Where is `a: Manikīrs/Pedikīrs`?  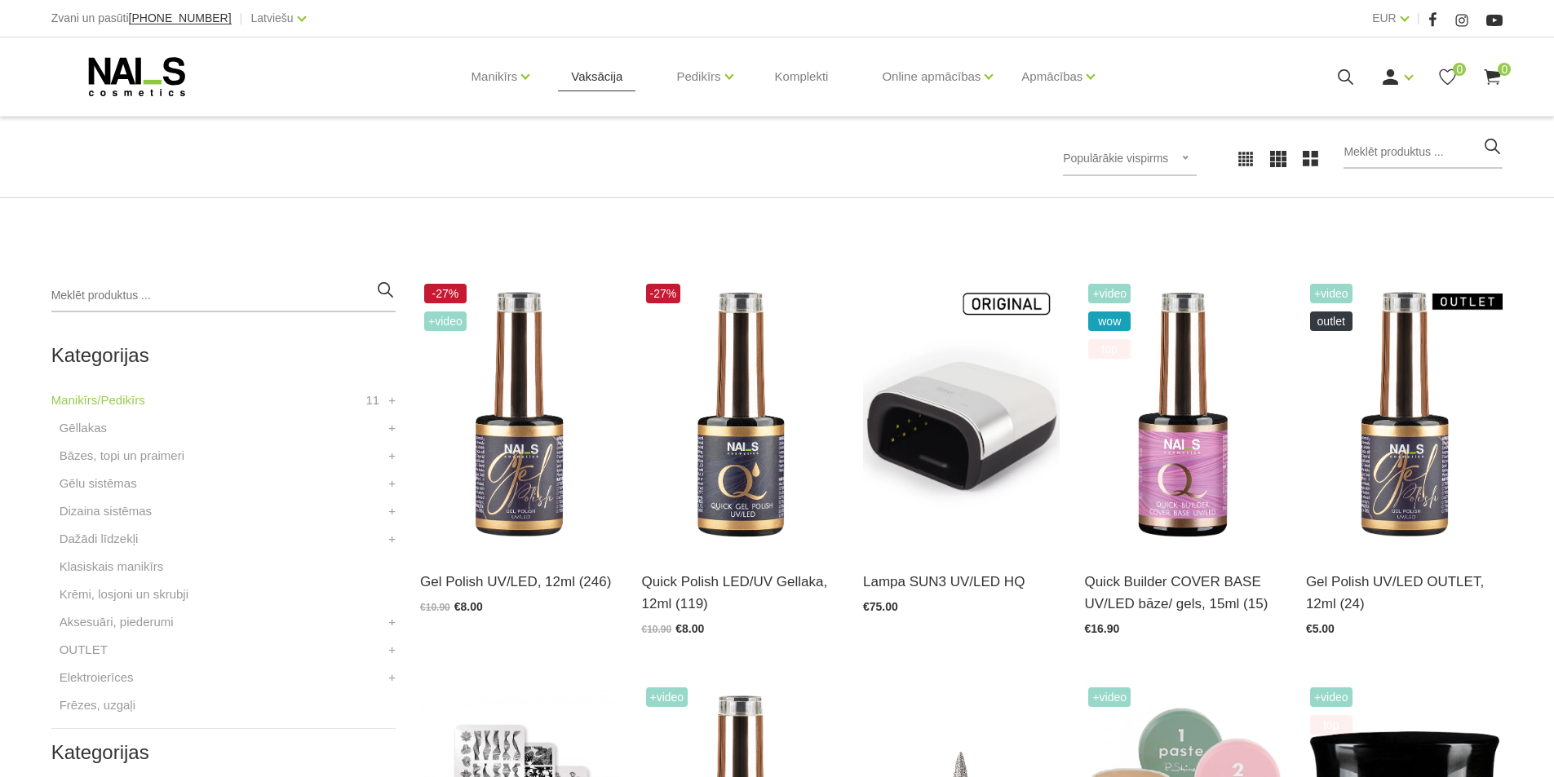
a: Manikīrs/Pedikīrs is located at coordinates (98, 400).